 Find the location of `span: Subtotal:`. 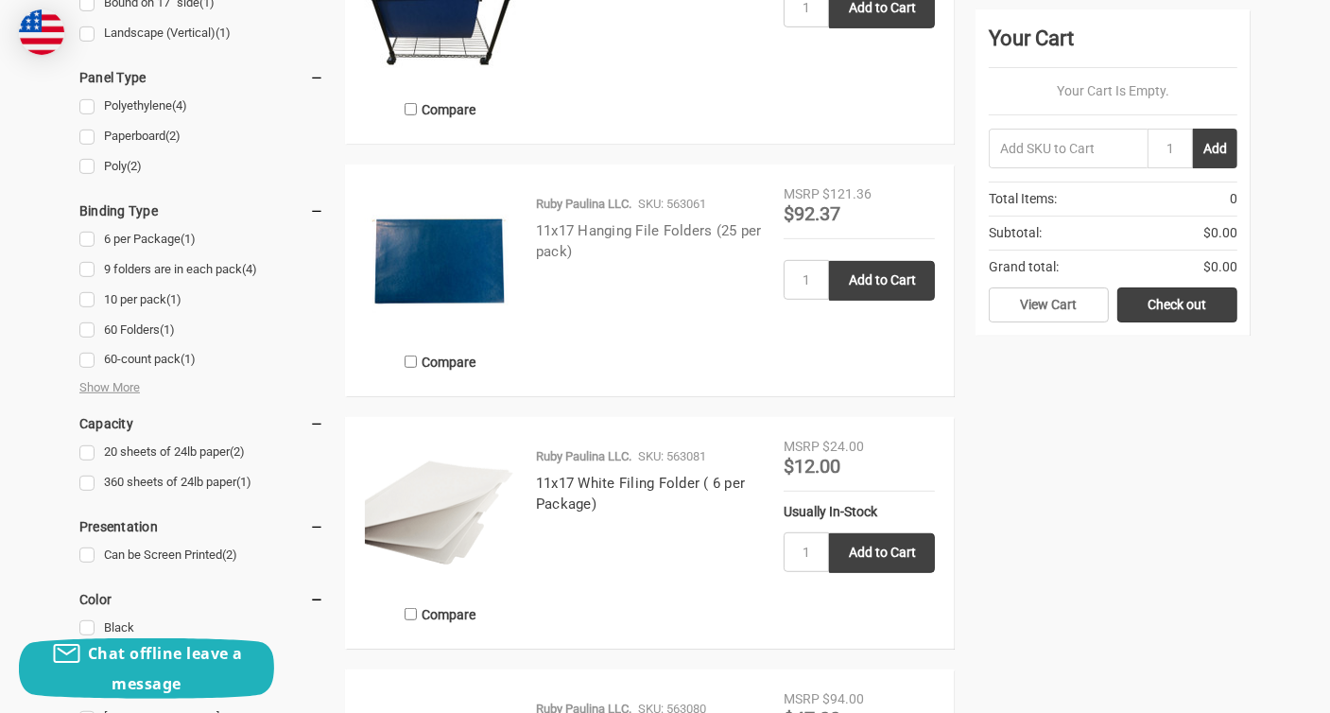

span: Subtotal: is located at coordinates (1015, 233).